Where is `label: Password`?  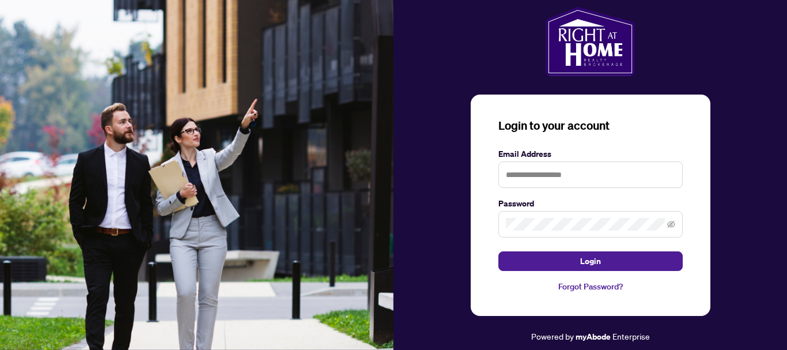 label: Password is located at coordinates (590, 203).